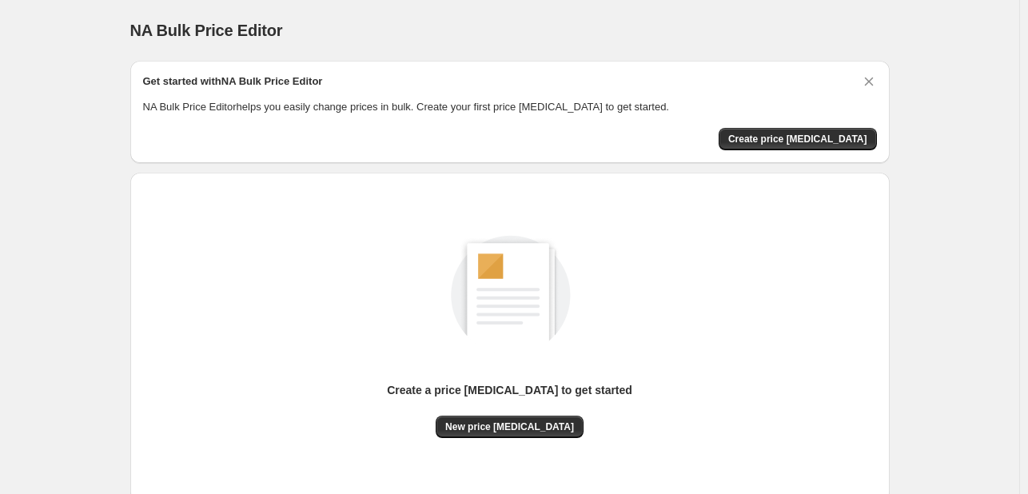 Image resolution: width=1028 pixels, height=494 pixels. Describe the element at coordinates (233, 82) in the screenshot. I see `h2: Get started with NA Bulk Price Editor` at that location.